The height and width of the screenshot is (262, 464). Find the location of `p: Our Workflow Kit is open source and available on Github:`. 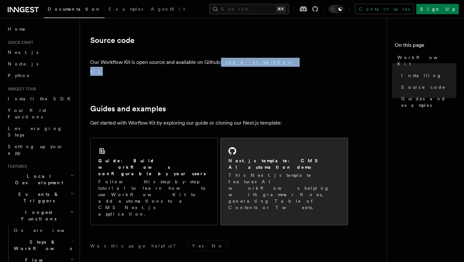

p: Our Workflow Kit is open source and available on Github: is located at coordinates (194, 67).